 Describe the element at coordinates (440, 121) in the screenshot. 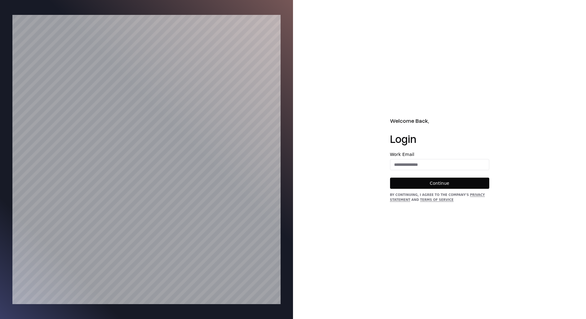

I see `h2: Welcome Back,` at that location.